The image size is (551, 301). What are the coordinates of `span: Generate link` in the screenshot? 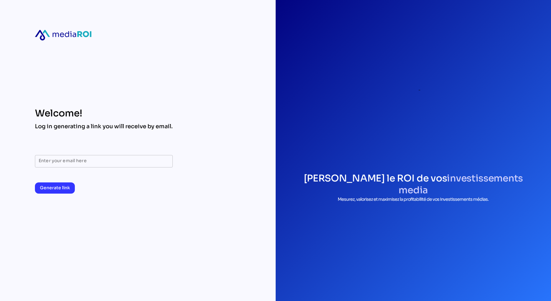 It's located at (55, 188).